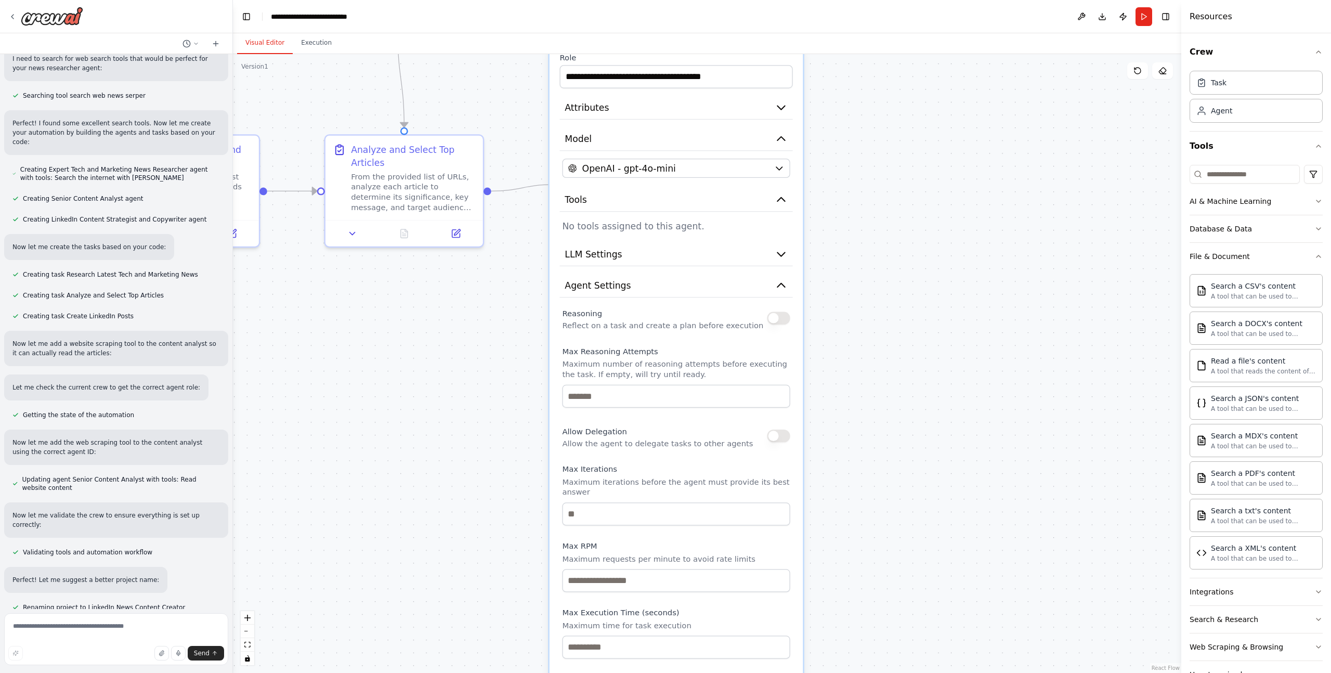  What do you see at coordinates (1165, 667) in the screenshot?
I see `a: React Flow attribution` at bounding box center [1165, 667].